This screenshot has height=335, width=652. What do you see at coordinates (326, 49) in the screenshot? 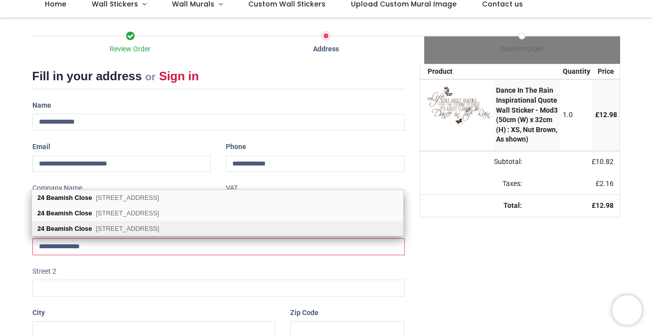
I see `div: Address` at bounding box center [326, 49].